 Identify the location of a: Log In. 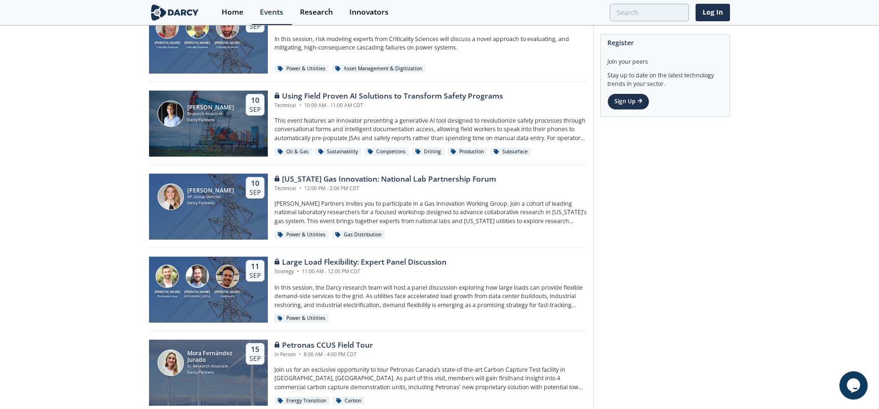
(712, 12).